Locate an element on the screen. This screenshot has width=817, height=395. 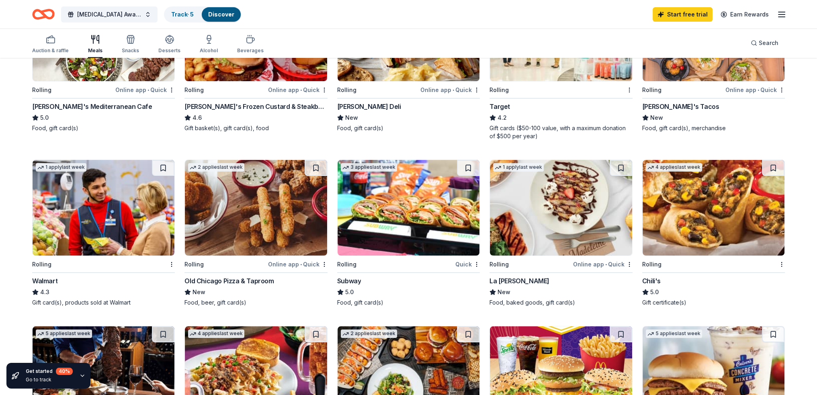
div: Food, gift card(s), merchandise is located at coordinates (713, 128).